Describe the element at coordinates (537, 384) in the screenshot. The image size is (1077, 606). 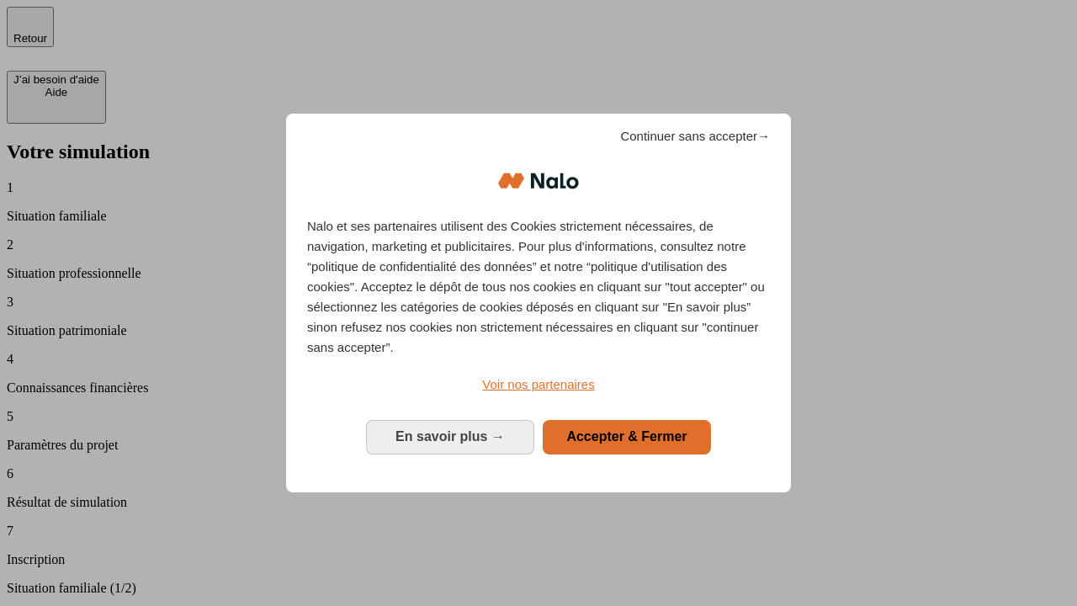
I see `span: Voir nos partenaires` at that location.